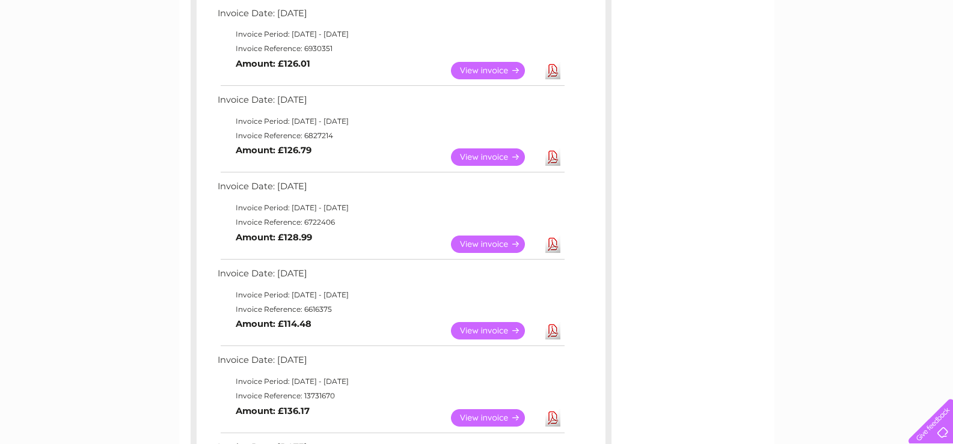  Describe the element at coordinates (390, 136) in the screenshot. I see `td: Invoice Reference: 6827214` at that location.